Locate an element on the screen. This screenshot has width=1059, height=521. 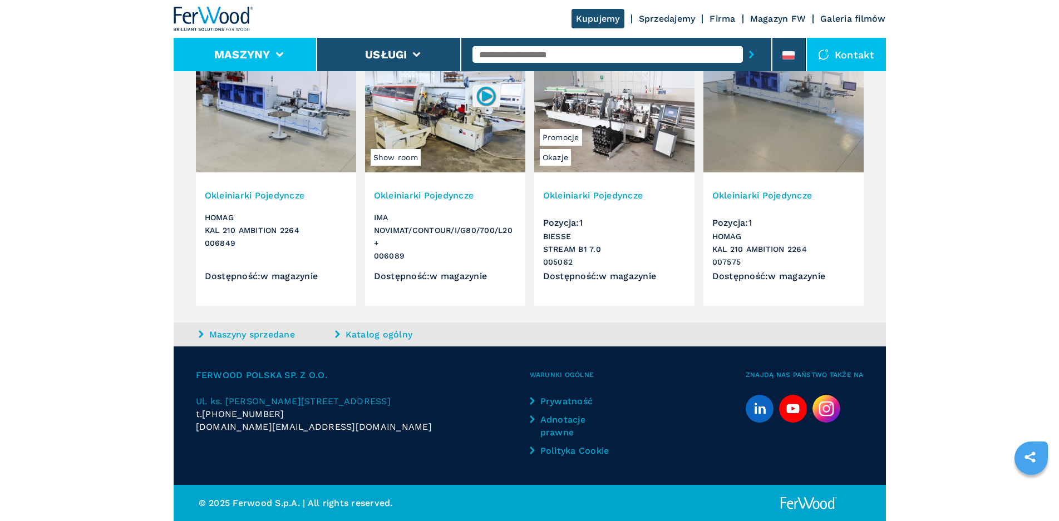
a: Okleiniarki Pojedyncze HOMAG KAL 210 AMBITION 2264Okleiniarki PojedynczeHOMAGKAL 210 AMBITION 226... is located at coordinates (276, 184).